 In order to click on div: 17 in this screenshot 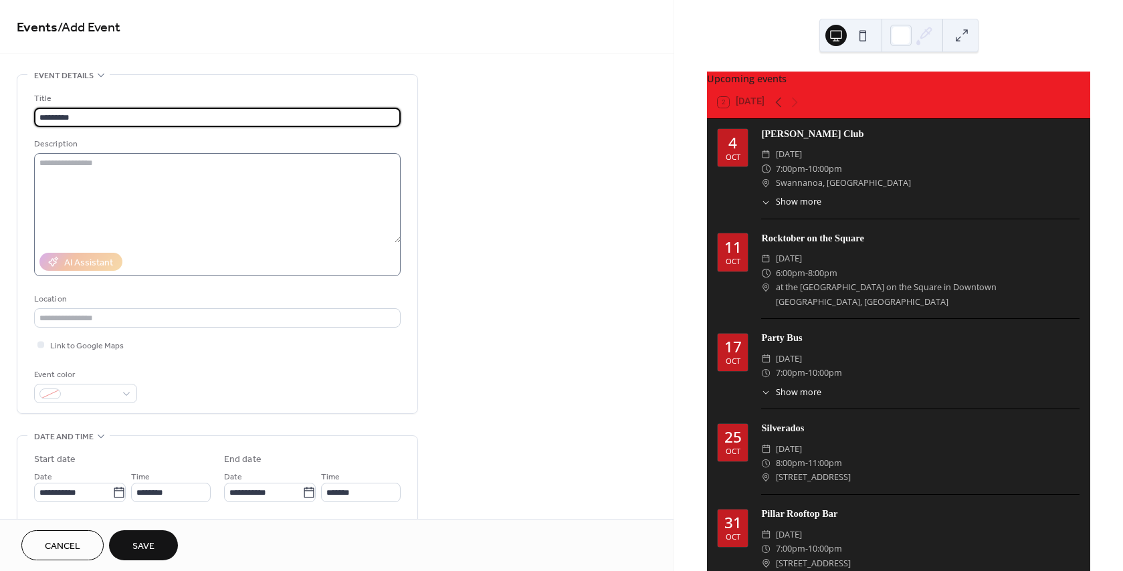, I will do `click(733, 347)`.